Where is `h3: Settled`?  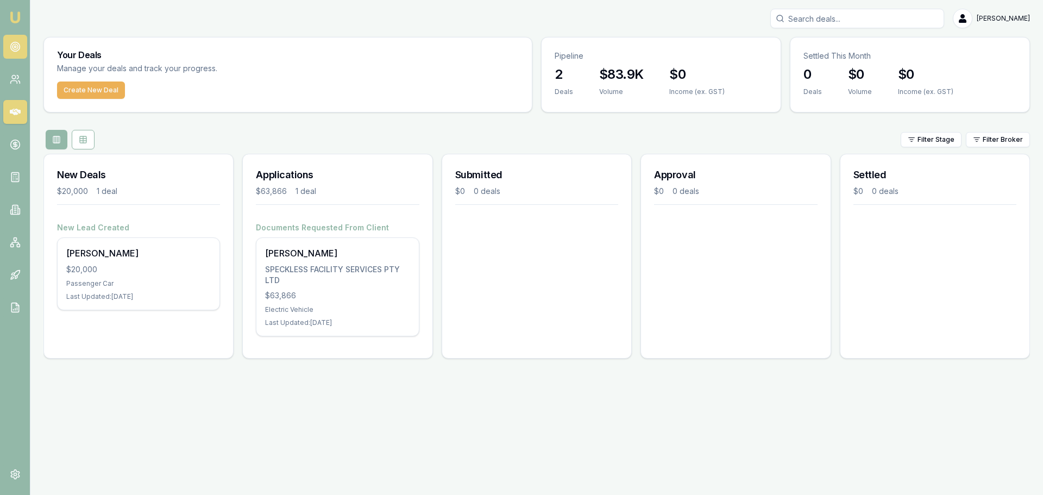 h3: Settled is located at coordinates (935, 175).